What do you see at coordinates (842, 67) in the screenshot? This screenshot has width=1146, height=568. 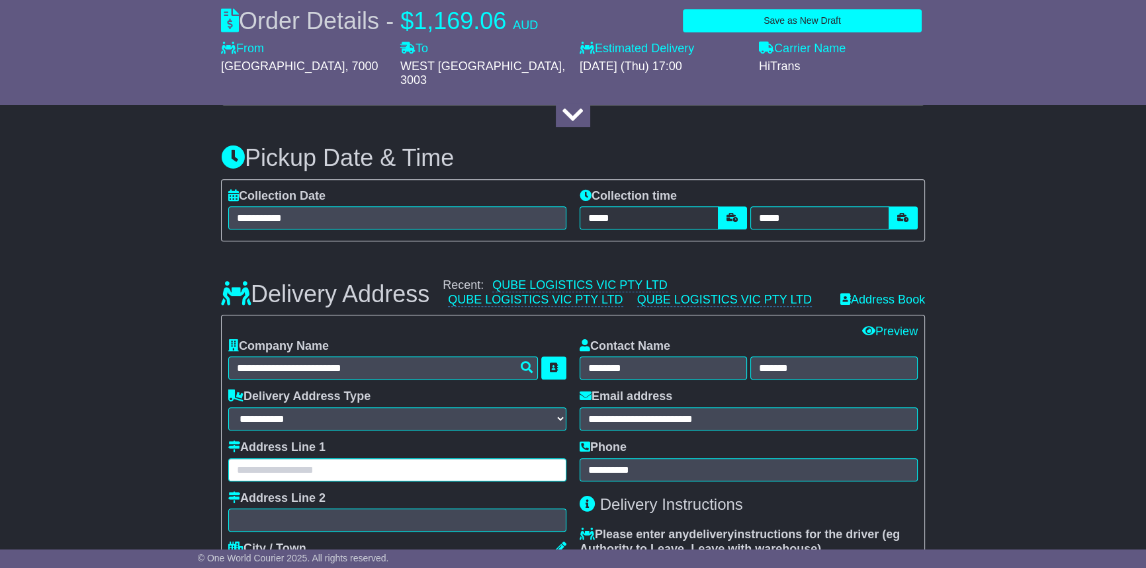 I see `div: HiTrans` at bounding box center [842, 67].